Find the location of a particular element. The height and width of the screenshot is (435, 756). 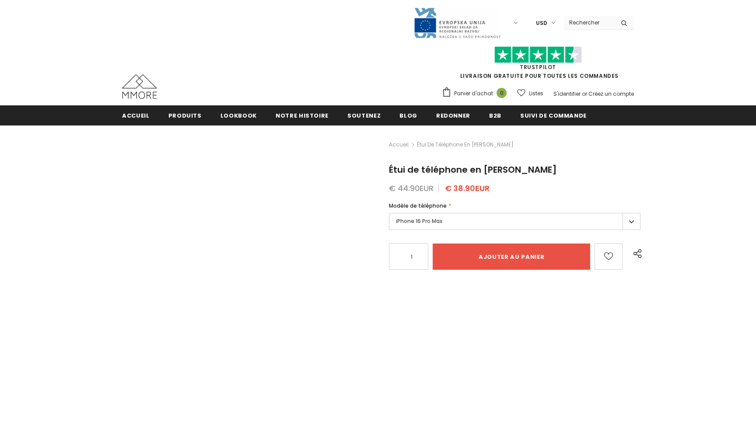

span: Modèle de téléphone is located at coordinates (418, 206).